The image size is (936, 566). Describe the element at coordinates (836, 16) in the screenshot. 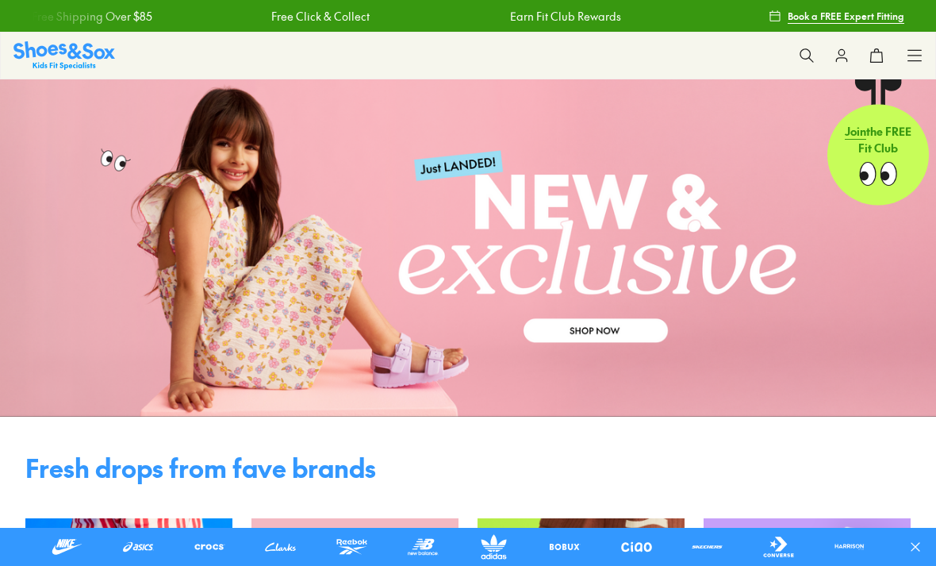

I see `a: Book a FREE Expert Fitting` at that location.